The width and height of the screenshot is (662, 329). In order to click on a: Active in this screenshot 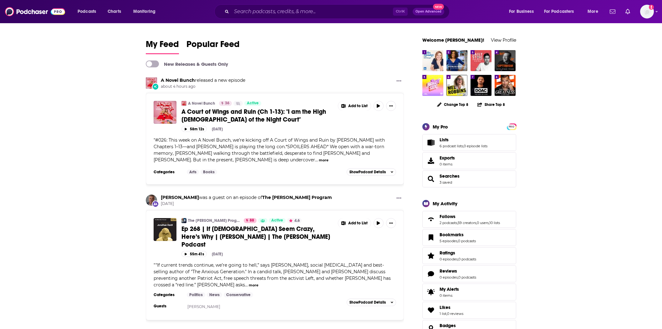, I will do `click(277, 220)`.